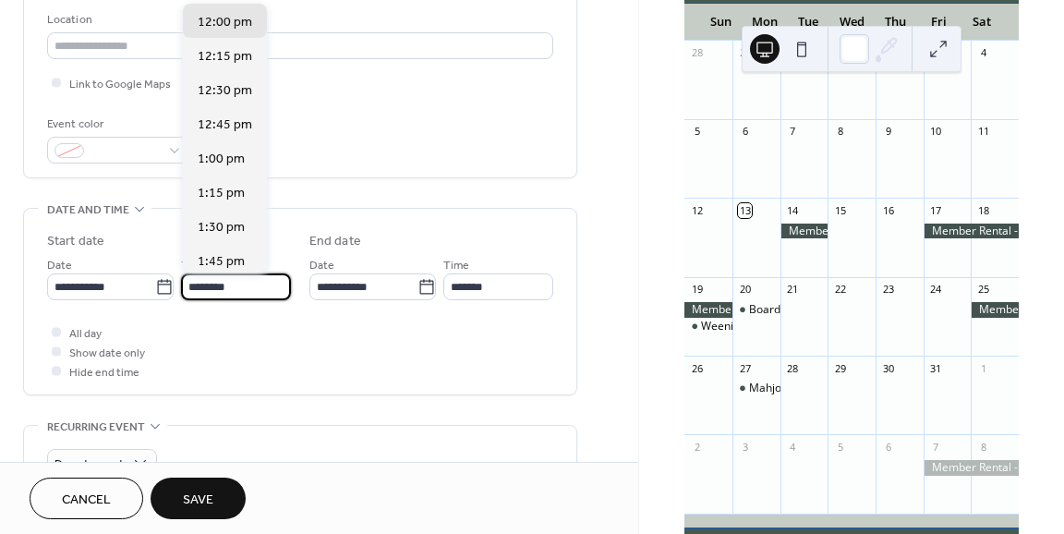 This screenshot has width=1064, height=534. I want to click on span: Link to Google Maps, so click(120, 84).